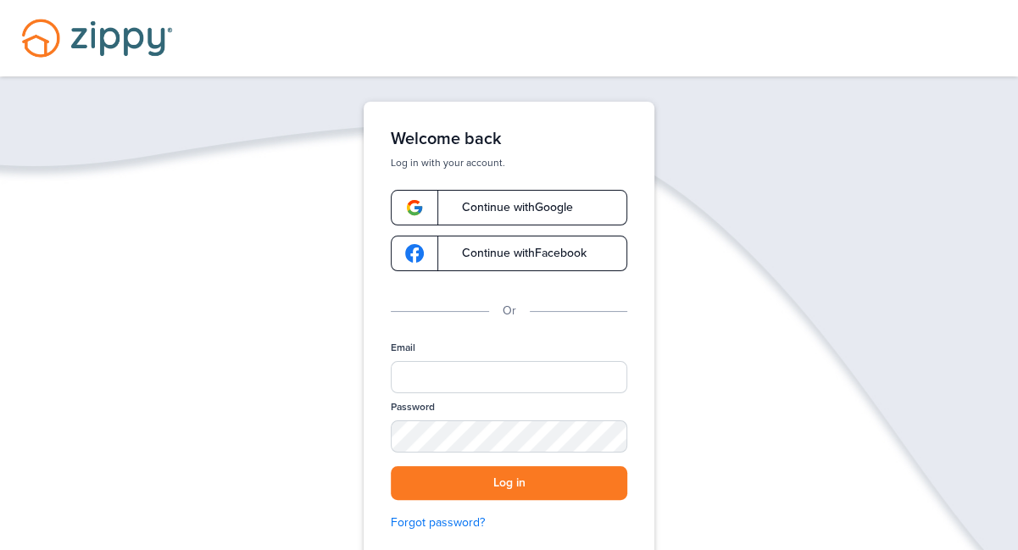  I want to click on label: Password, so click(413, 407).